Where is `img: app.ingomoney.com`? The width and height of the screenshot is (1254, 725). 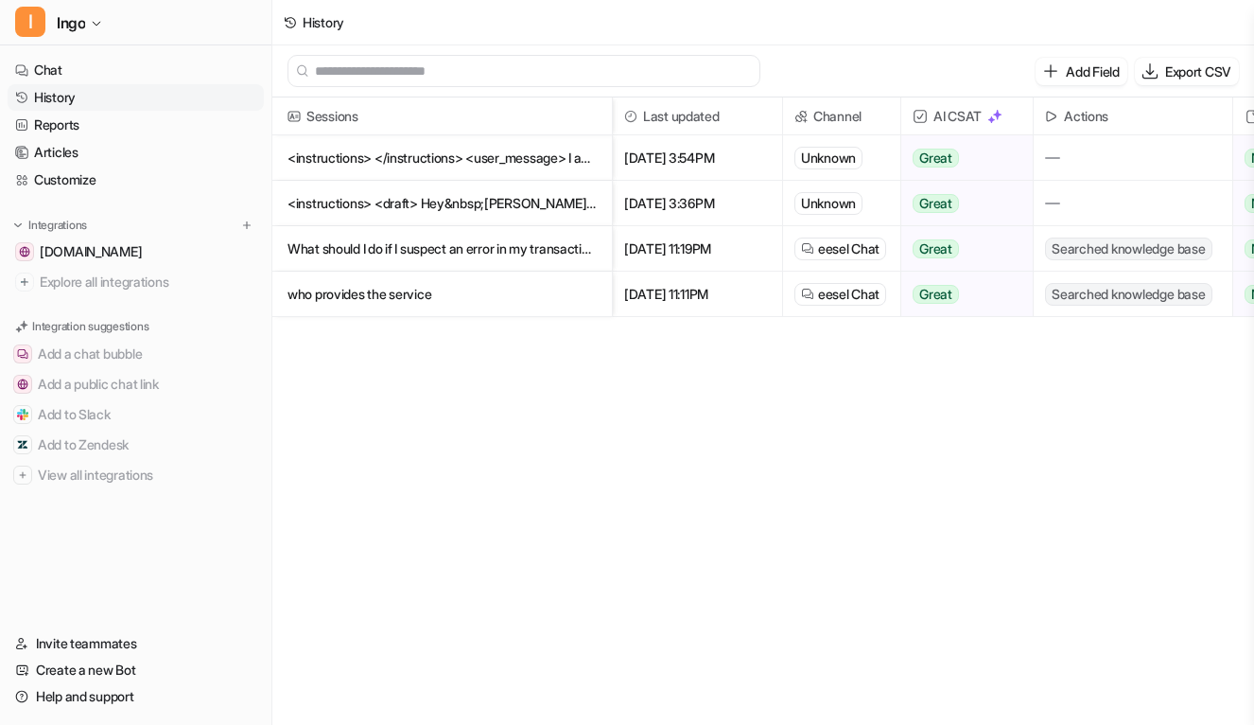 img: app.ingomoney.com is located at coordinates (25, 252).